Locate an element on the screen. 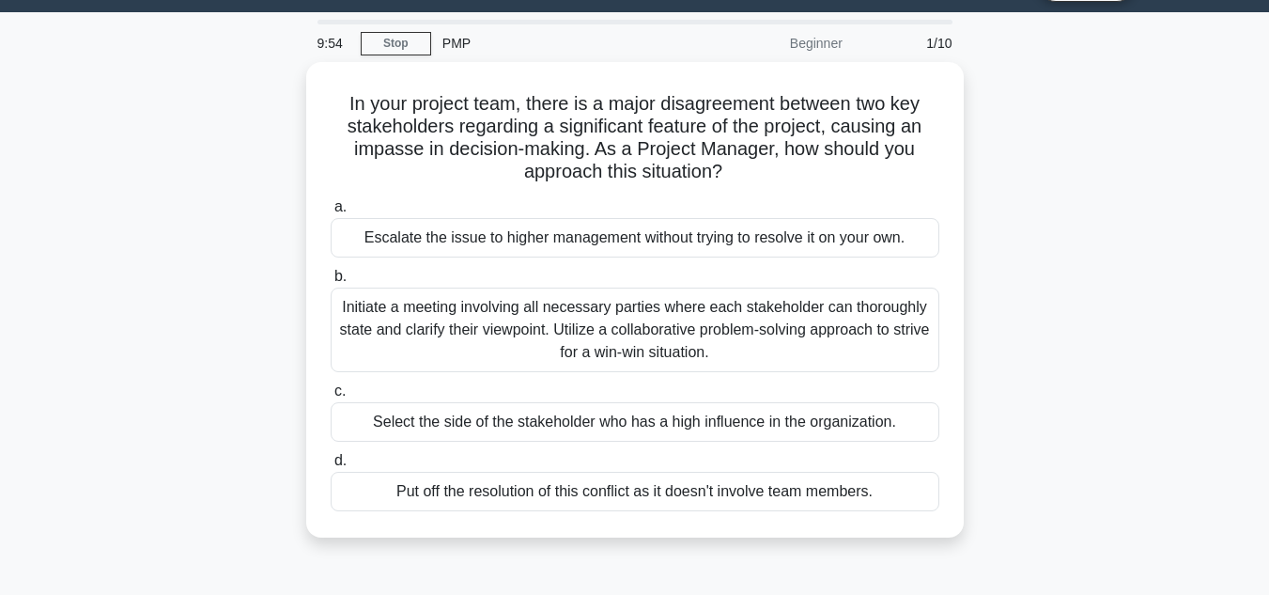 Image resolution: width=1269 pixels, height=595 pixels. div: Put off the resolution of this conflict as it doesn't involve team members. is located at coordinates (635, 491).